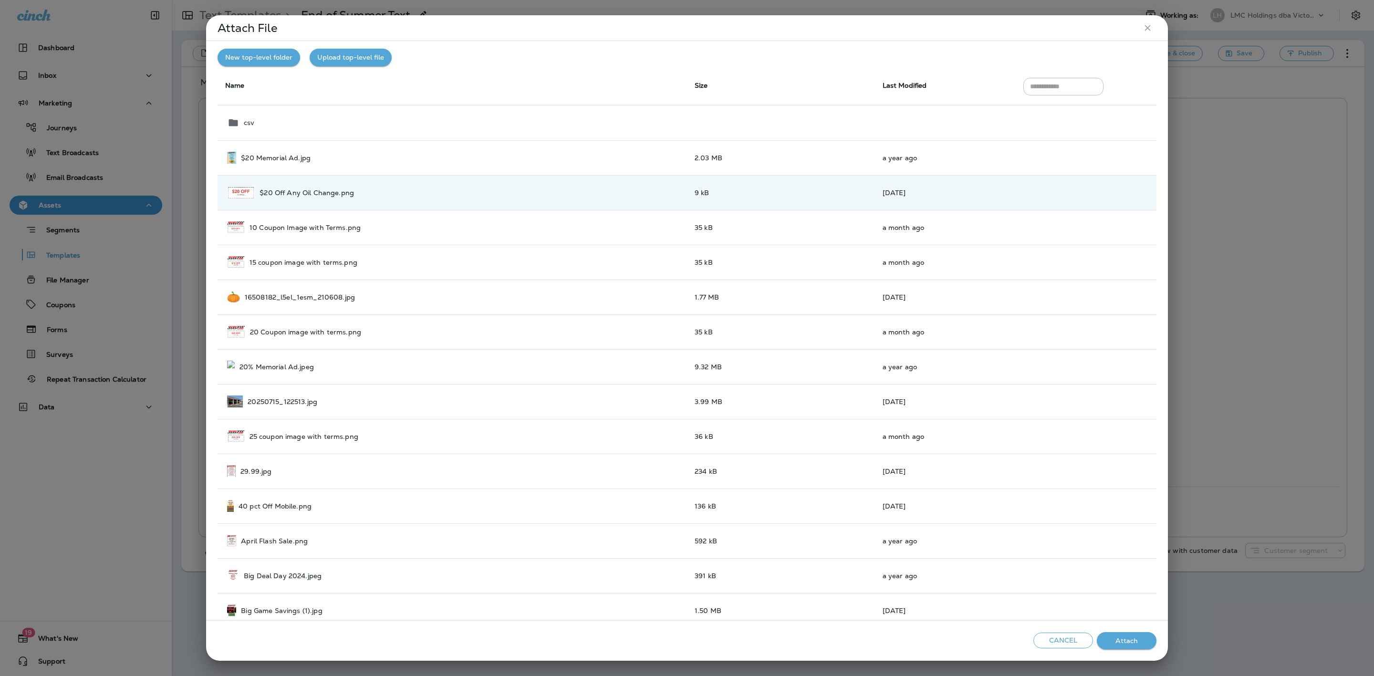 The height and width of the screenshot is (676, 1374). Describe the element at coordinates (259, 57) in the screenshot. I see `button: New top-level folder` at that location.